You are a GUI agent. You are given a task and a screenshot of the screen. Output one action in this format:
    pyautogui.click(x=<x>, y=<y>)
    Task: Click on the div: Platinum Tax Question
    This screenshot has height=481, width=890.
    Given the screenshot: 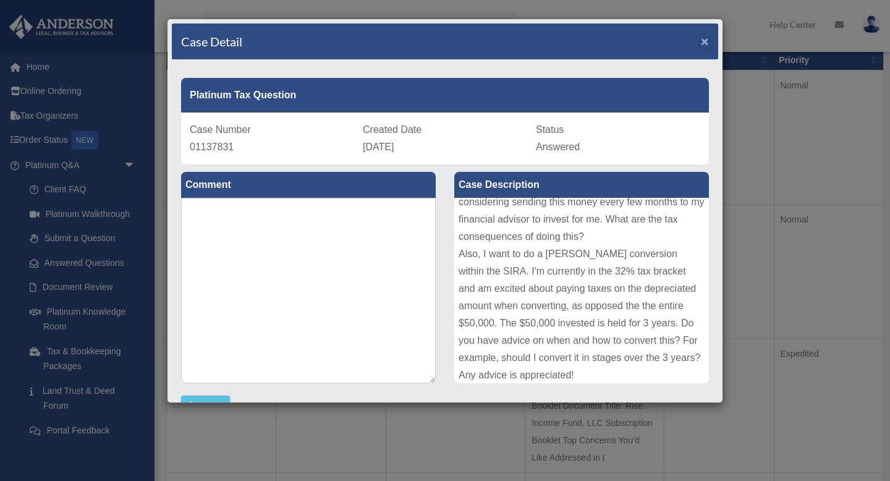 What is the action you would take?
    pyautogui.click(x=445, y=95)
    